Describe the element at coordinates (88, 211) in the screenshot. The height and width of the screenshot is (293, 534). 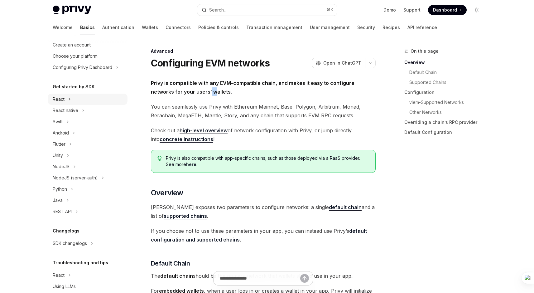
I see `button: REST API` at that location.